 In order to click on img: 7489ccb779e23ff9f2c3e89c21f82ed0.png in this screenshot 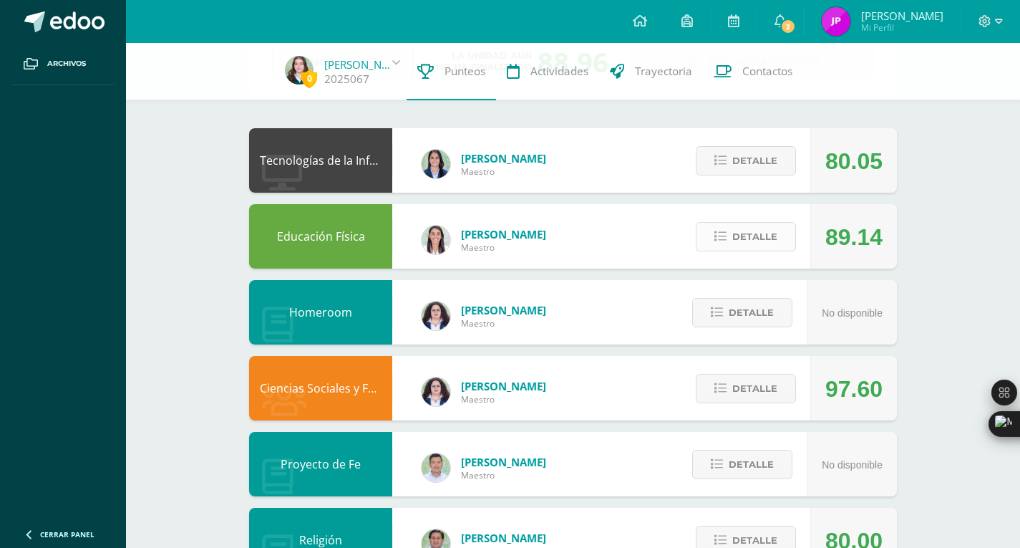, I will do `click(436, 164)`.